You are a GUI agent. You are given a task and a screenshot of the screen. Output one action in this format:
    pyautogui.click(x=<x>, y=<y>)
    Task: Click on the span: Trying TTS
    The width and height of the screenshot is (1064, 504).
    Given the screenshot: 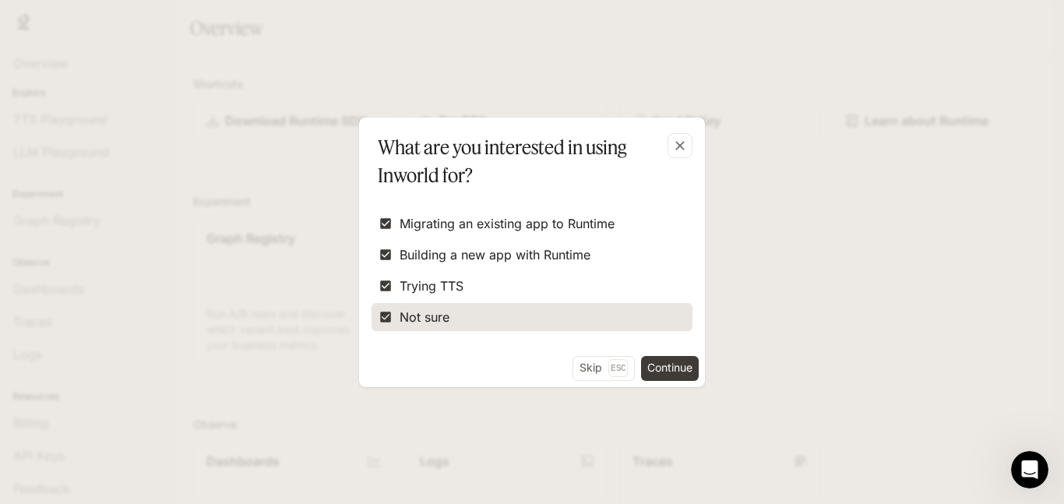 What is the action you would take?
    pyautogui.click(x=432, y=286)
    